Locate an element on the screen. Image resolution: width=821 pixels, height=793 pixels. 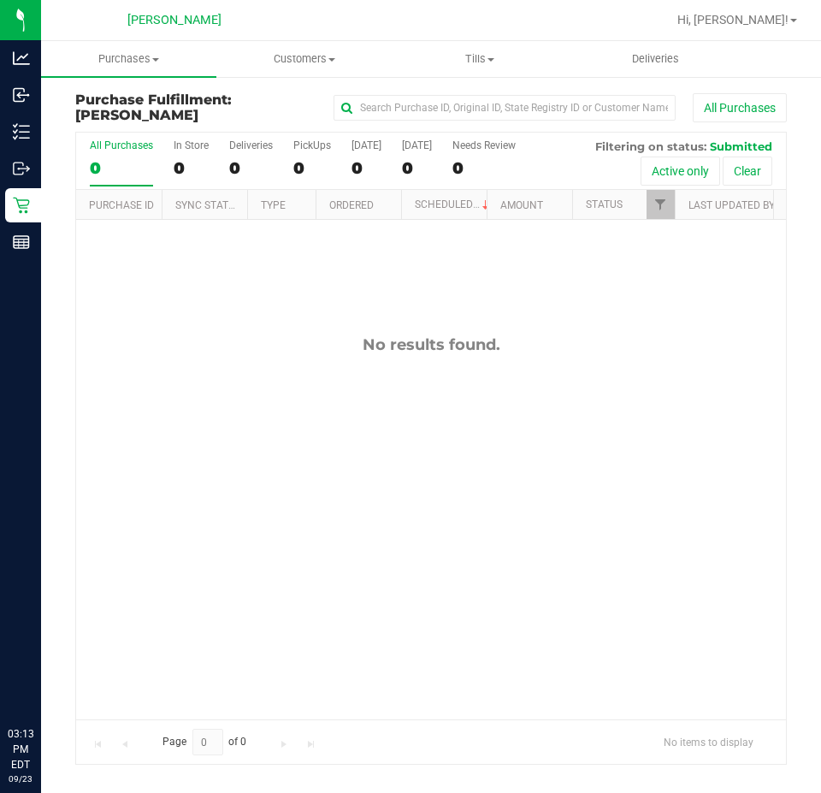
a: Ordered is located at coordinates (351, 205).